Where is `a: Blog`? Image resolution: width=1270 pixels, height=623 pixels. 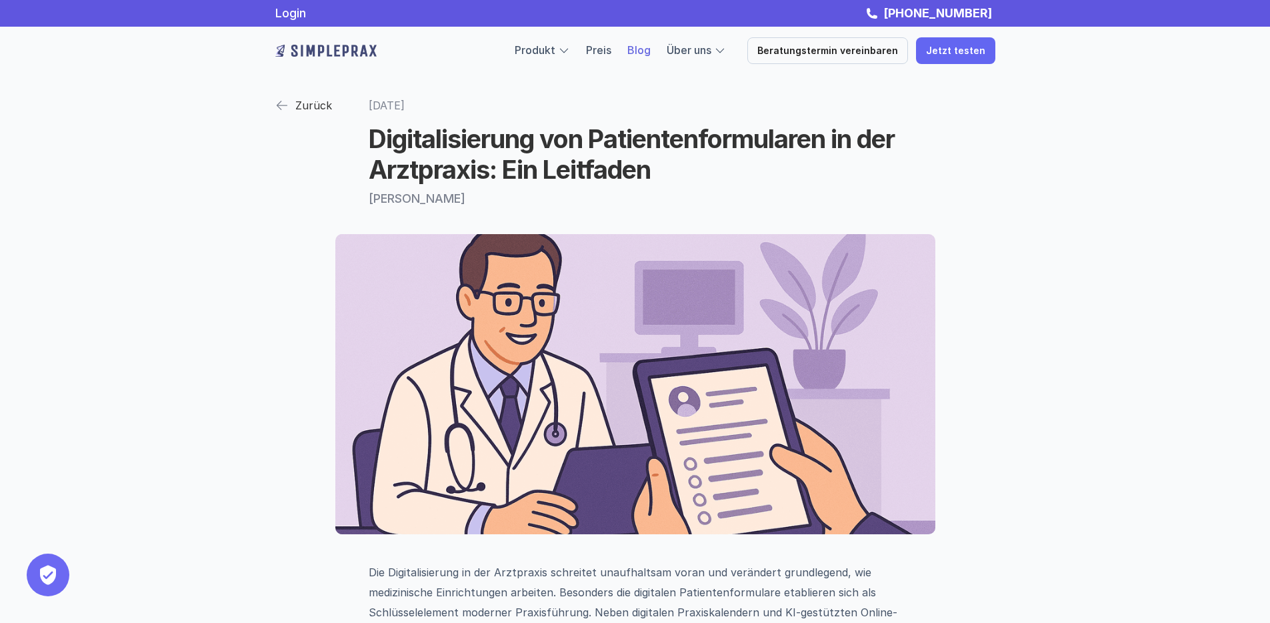 a: Blog is located at coordinates (639, 50).